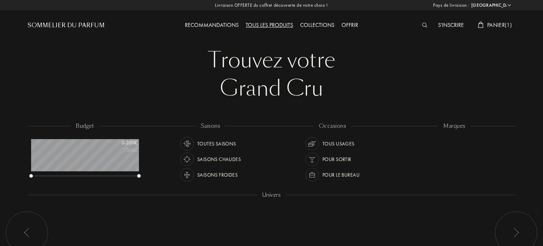  Describe the element at coordinates (212, 25) in the screenshot. I see `div: Recommandations` at that location.